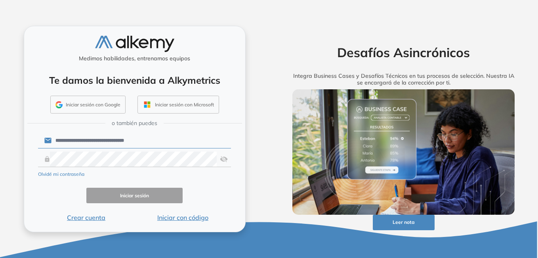 The height and width of the screenshot is (258, 538). I want to click on button: Crear cuenta, so click(86, 217).